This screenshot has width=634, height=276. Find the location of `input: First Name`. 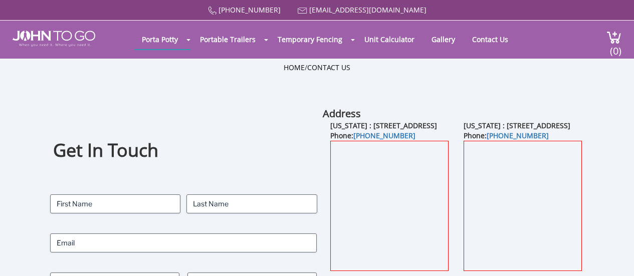

input: First Name is located at coordinates (115, 204).